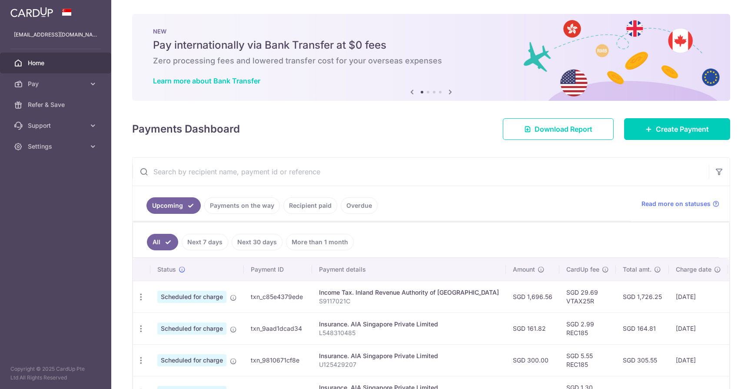 The width and height of the screenshot is (751, 389). I want to click on td: txn_c85e4379ede, so click(278, 296).